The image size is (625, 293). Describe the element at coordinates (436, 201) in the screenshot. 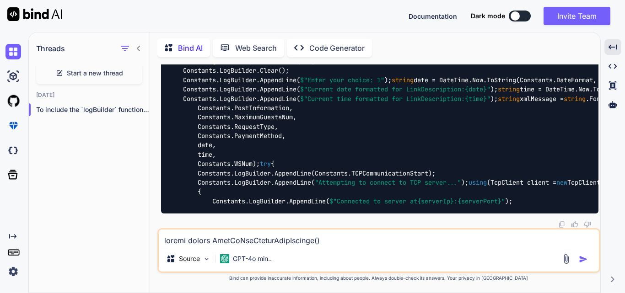

I see `span: {serverIp}` at that location.